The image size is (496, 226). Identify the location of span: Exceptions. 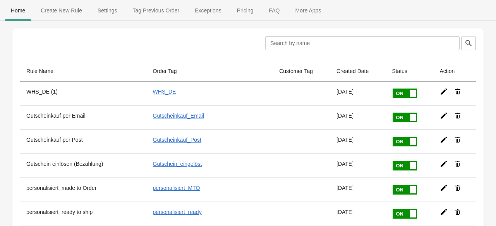
(208, 10).